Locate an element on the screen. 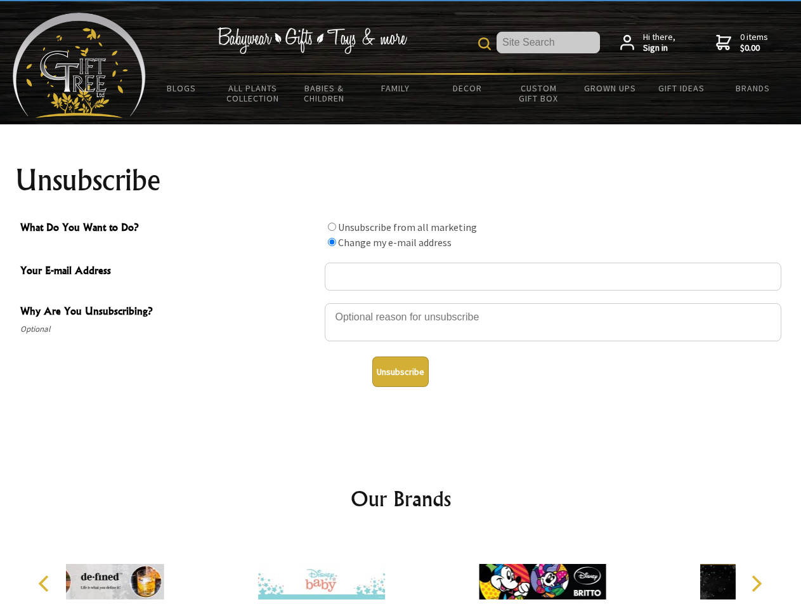 Image resolution: width=801 pixels, height=609 pixels. img: Babyware - Gifts - Toys and more... is located at coordinates (79, 65).